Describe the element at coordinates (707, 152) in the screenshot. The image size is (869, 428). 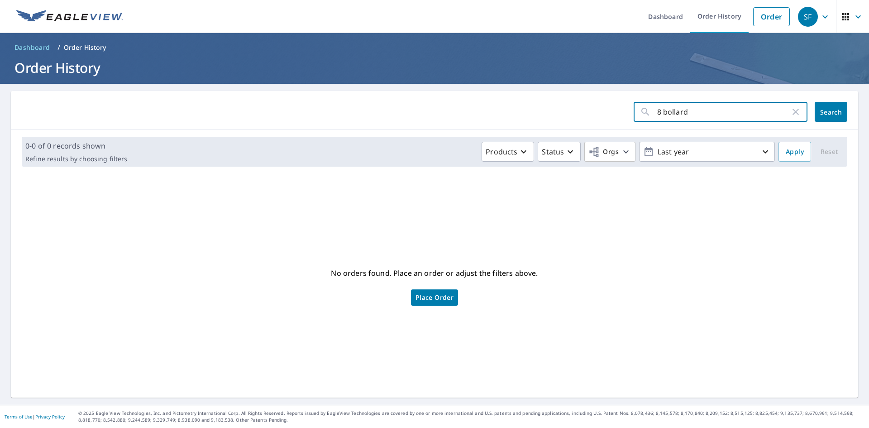
I see `p: Last year` at that location.